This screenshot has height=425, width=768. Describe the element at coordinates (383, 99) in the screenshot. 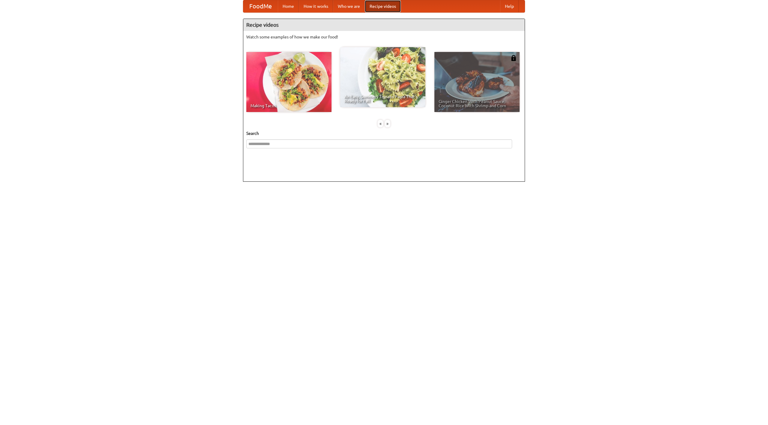

I see `span: An Easy, Summery Tomato Pasta That's Ready for Fall` at that location.